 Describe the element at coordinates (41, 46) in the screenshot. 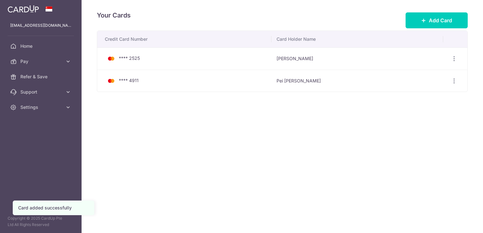

I see `span: Home` at that location.